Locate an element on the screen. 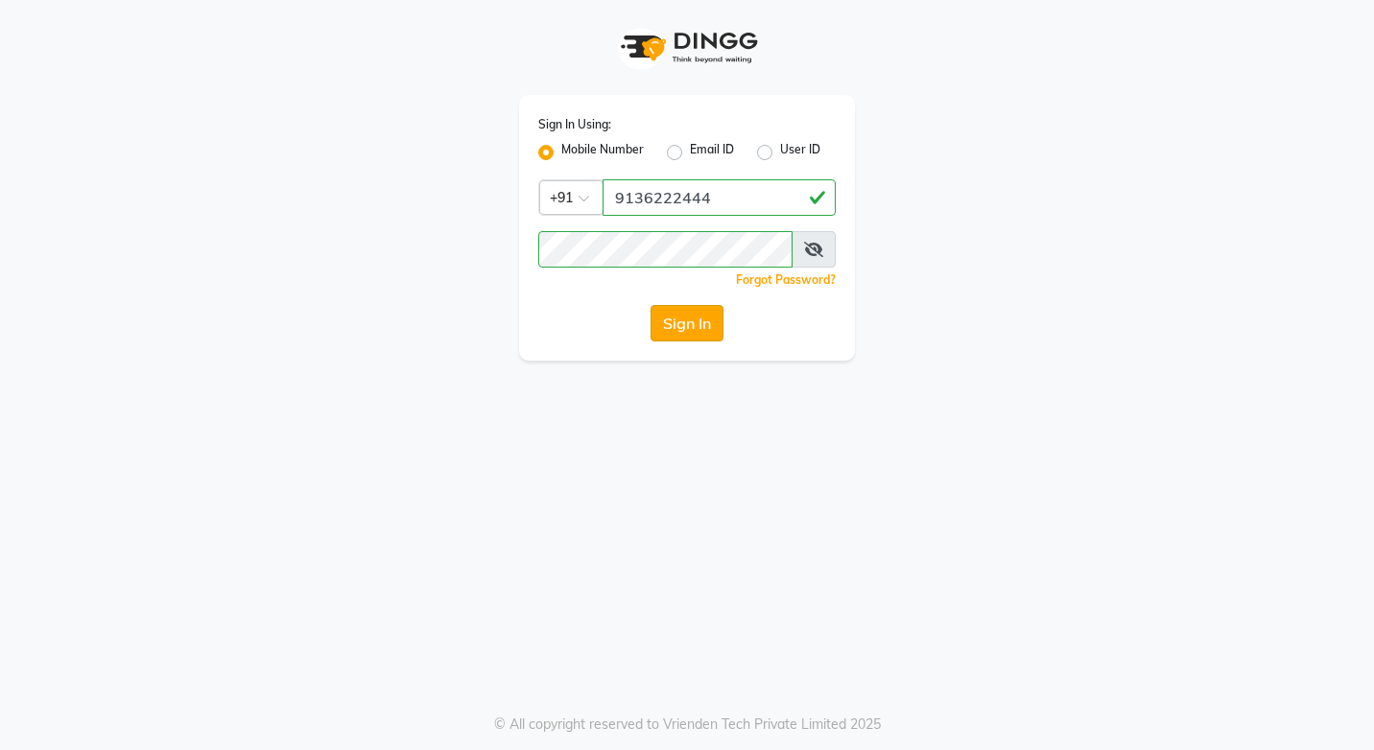 The height and width of the screenshot is (750, 1374). button: Sign In is located at coordinates (687, 323).